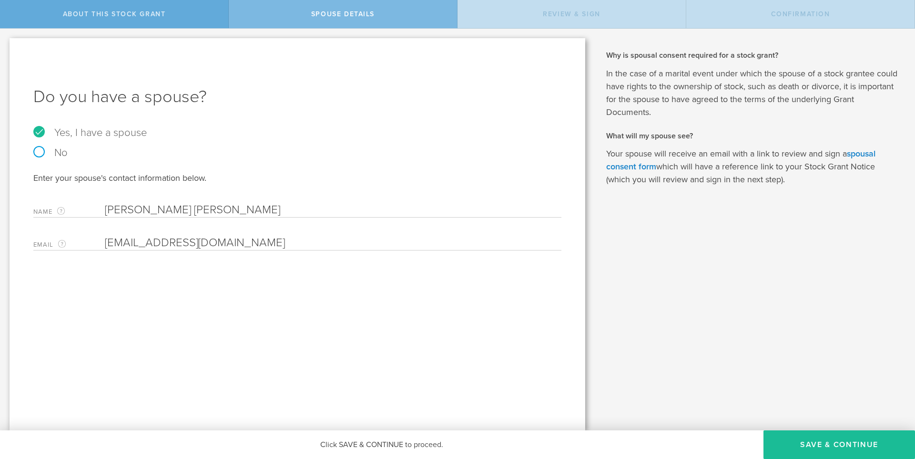 The image size is (915, 459). What do you see at coordinates (343, 14) in the screenshot?
I see `span: Spouse Details` at bounding box center [343, 14].